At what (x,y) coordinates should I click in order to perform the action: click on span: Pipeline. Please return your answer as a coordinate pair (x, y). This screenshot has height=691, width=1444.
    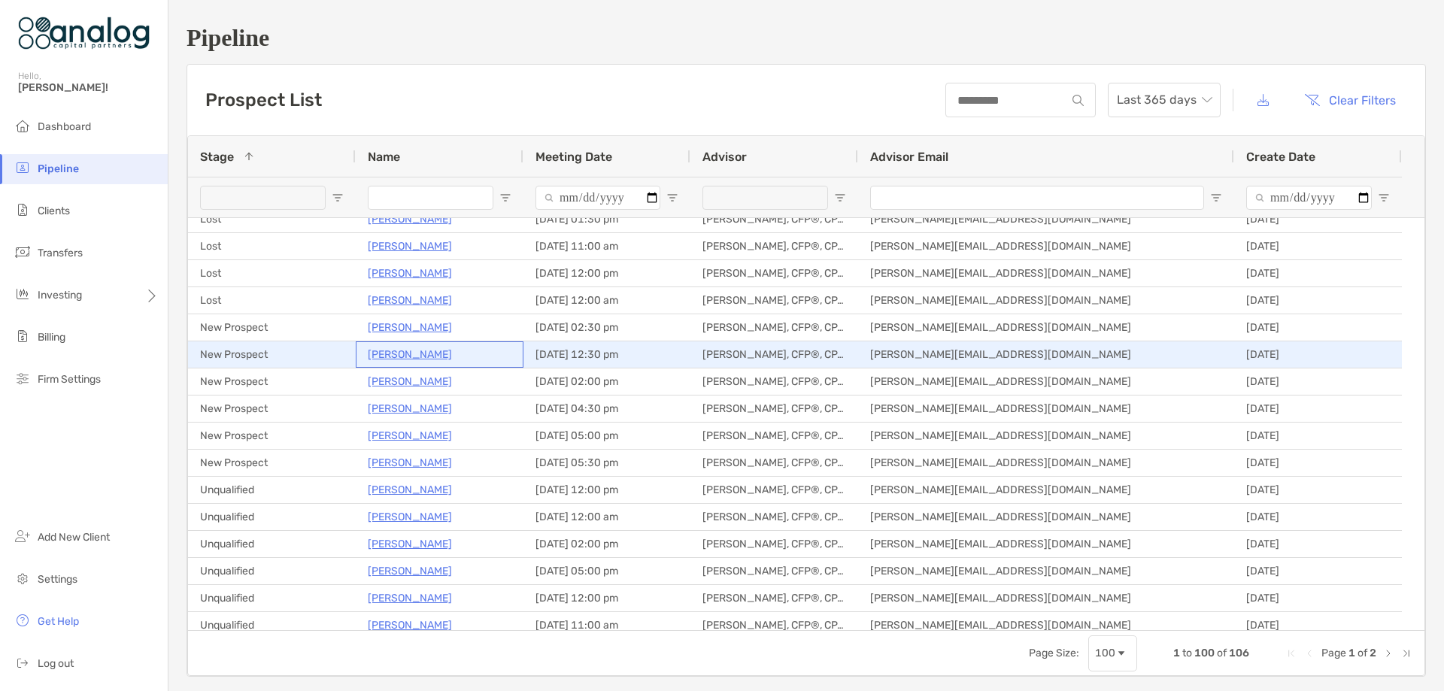
    Looking at the image, I should click on (58, 168).